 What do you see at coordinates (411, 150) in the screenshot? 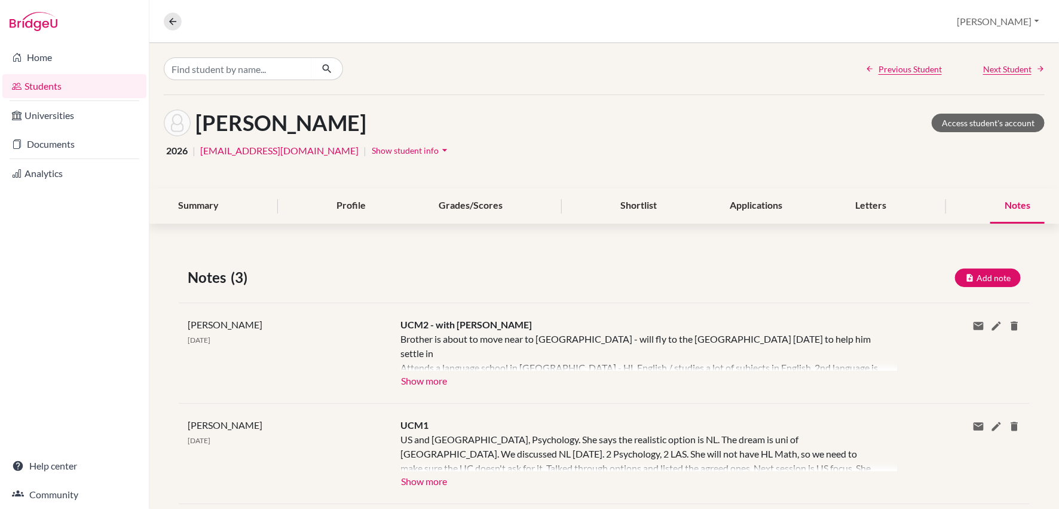
I see `button: Show student infoarrow_drop_down` at bounding box center [411, 150].